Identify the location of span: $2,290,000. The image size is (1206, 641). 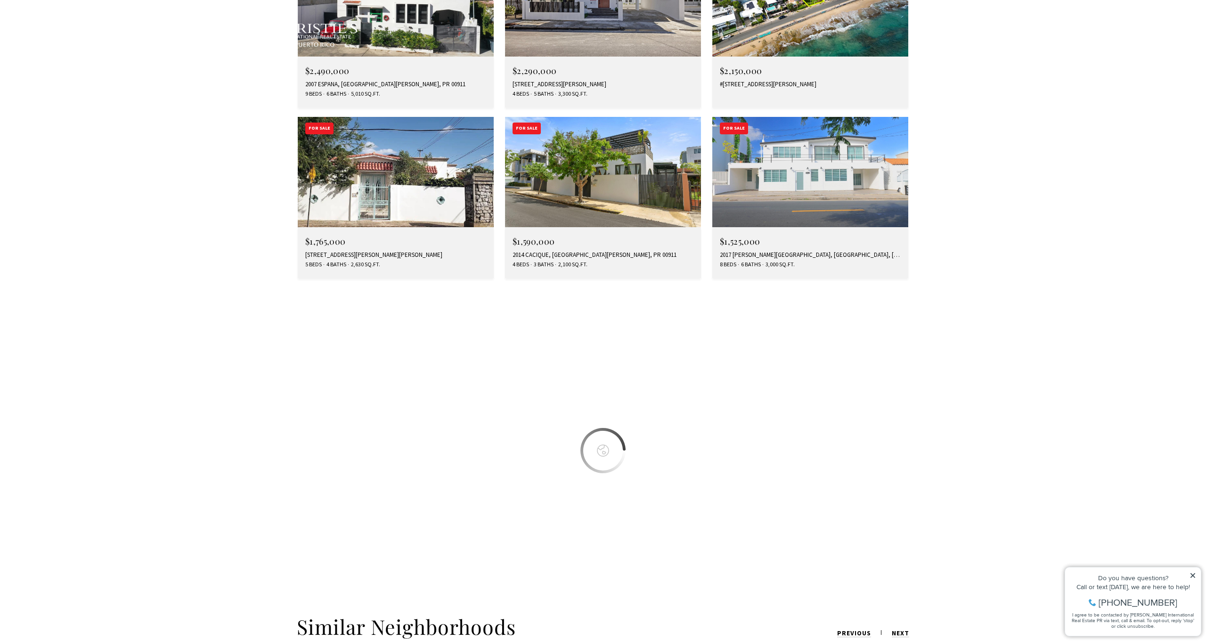
(534, 71).